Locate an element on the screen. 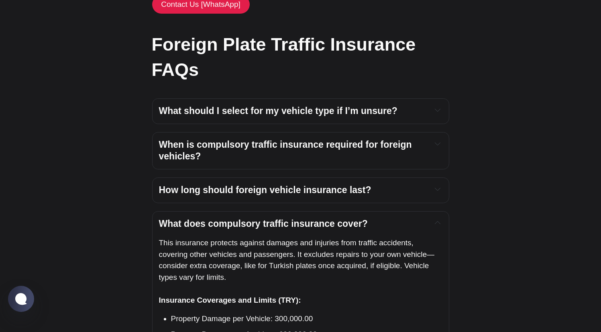 This screenshot has height=332, width=601. strong: Insurance Coverages and Limits (TRY): is located at coordinates (230, 300).